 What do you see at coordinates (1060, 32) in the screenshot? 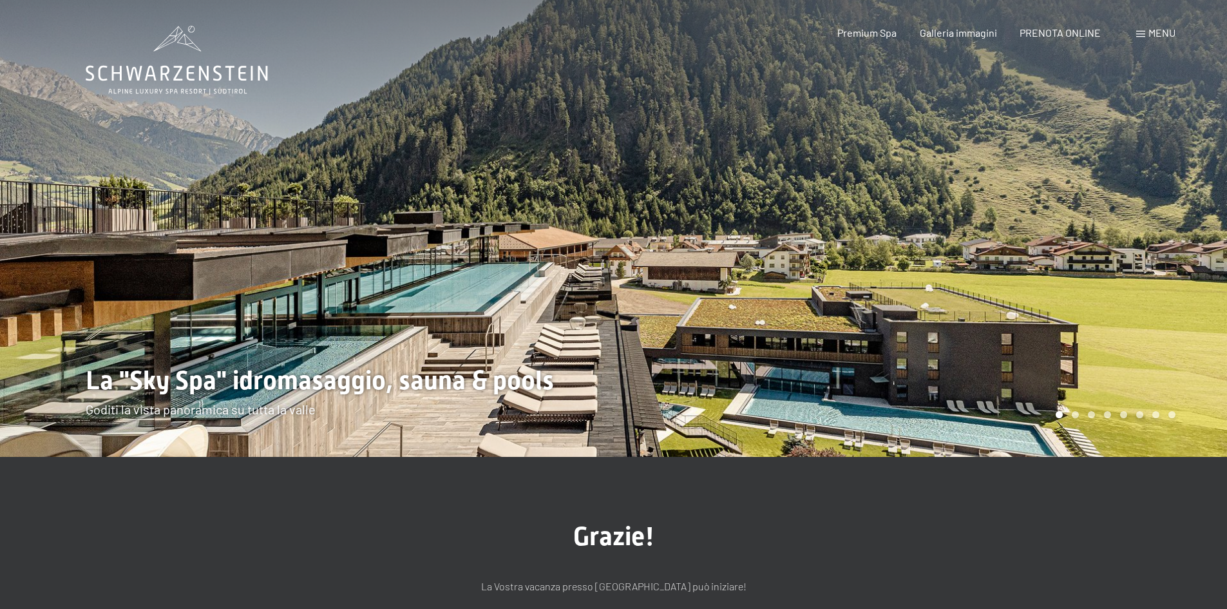
I see `a: PRENOTA ONLINE` at bounding box center [1060, 32].